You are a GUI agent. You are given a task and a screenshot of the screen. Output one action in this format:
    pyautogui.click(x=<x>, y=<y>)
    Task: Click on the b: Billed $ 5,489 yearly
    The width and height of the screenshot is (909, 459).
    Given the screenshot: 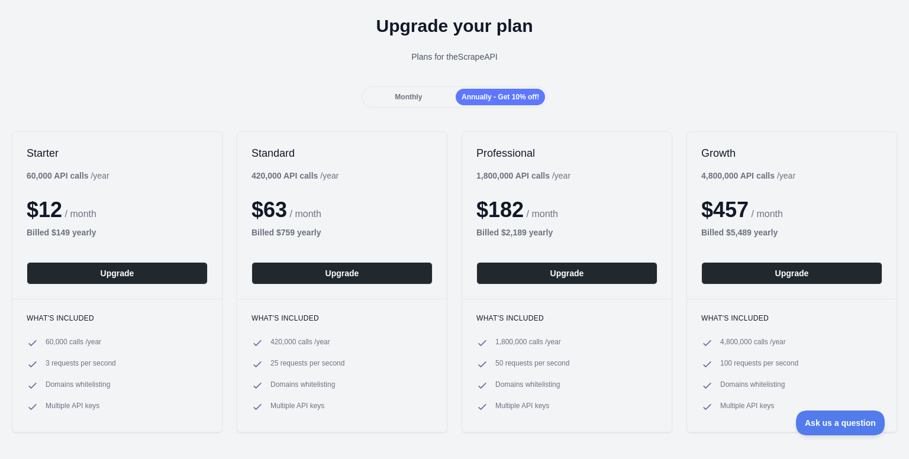 What is the action you would take?
    pyautogui.click(x=739, y=232)
    